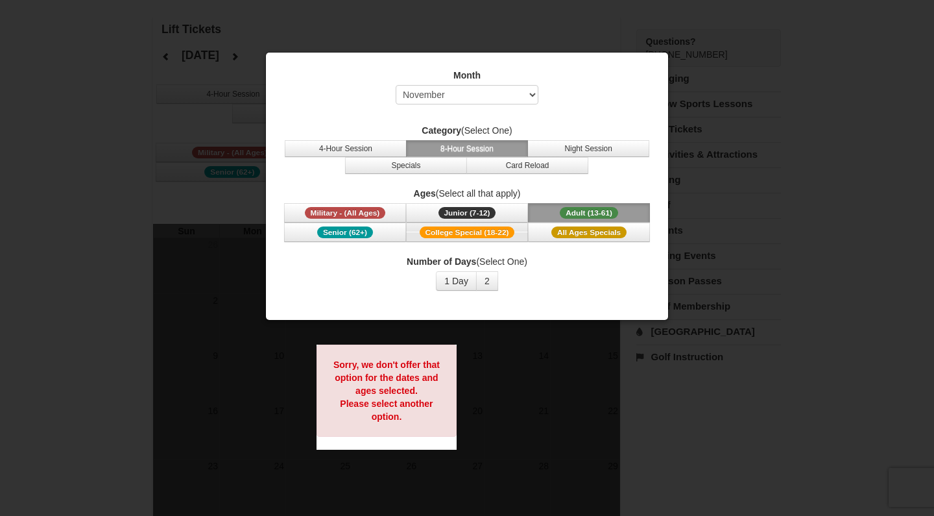 Image resolution: width=934 pixels, height=516 pixels. I want to click on strong: Category, so click(441, 130).